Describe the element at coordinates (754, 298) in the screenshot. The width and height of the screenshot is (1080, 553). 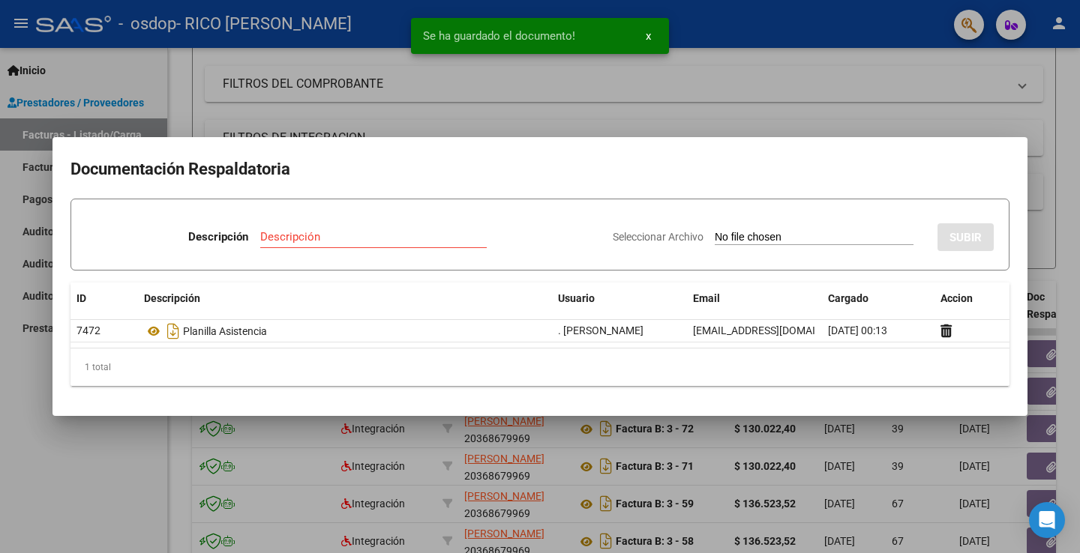
I see `datatable-header-cell: Email` at that location.